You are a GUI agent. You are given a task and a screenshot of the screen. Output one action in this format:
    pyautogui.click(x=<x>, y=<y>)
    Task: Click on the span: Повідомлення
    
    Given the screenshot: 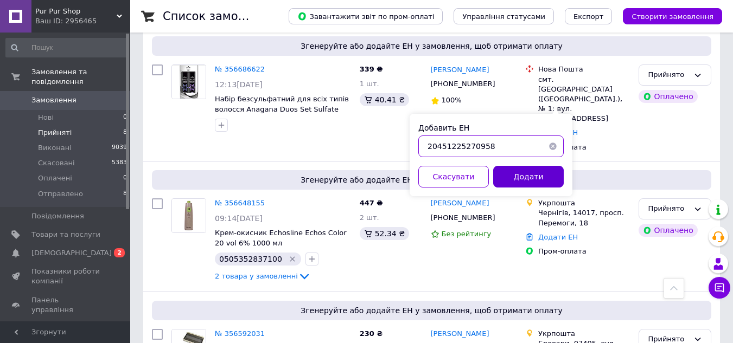 What is the action you would take?
    pyautogui.click(x=57, y=216)
    